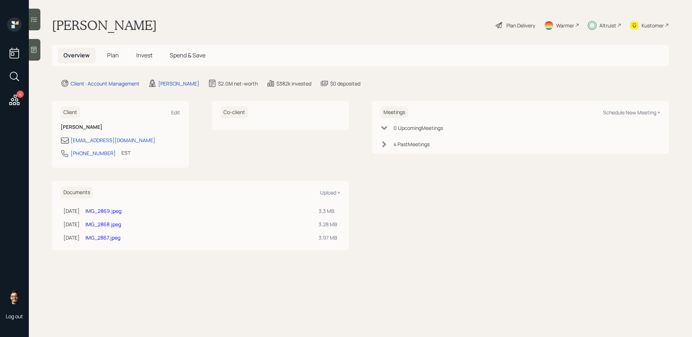 The width and height of the screenshot is (692, 337). Describe the element at coordinates (345, 83) in the screenshot. I see `div: $0 deposited` at that location.